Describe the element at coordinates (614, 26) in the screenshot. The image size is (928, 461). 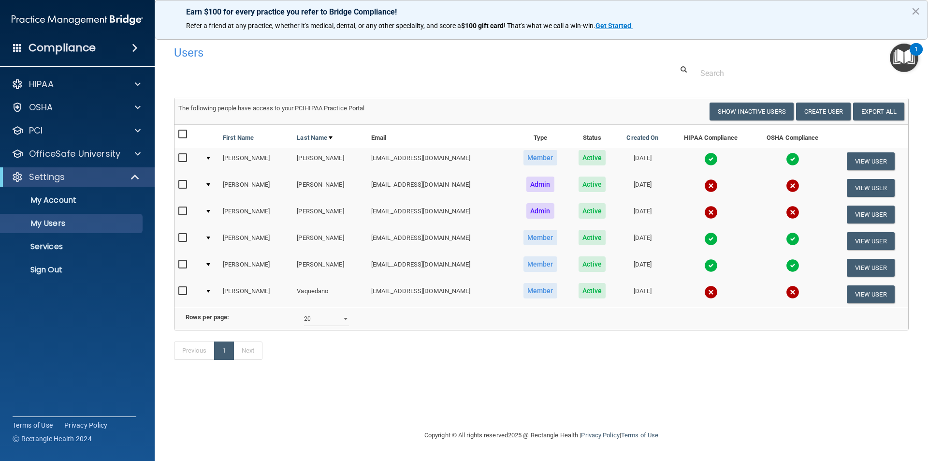
I see `a: Get Started` at that location.